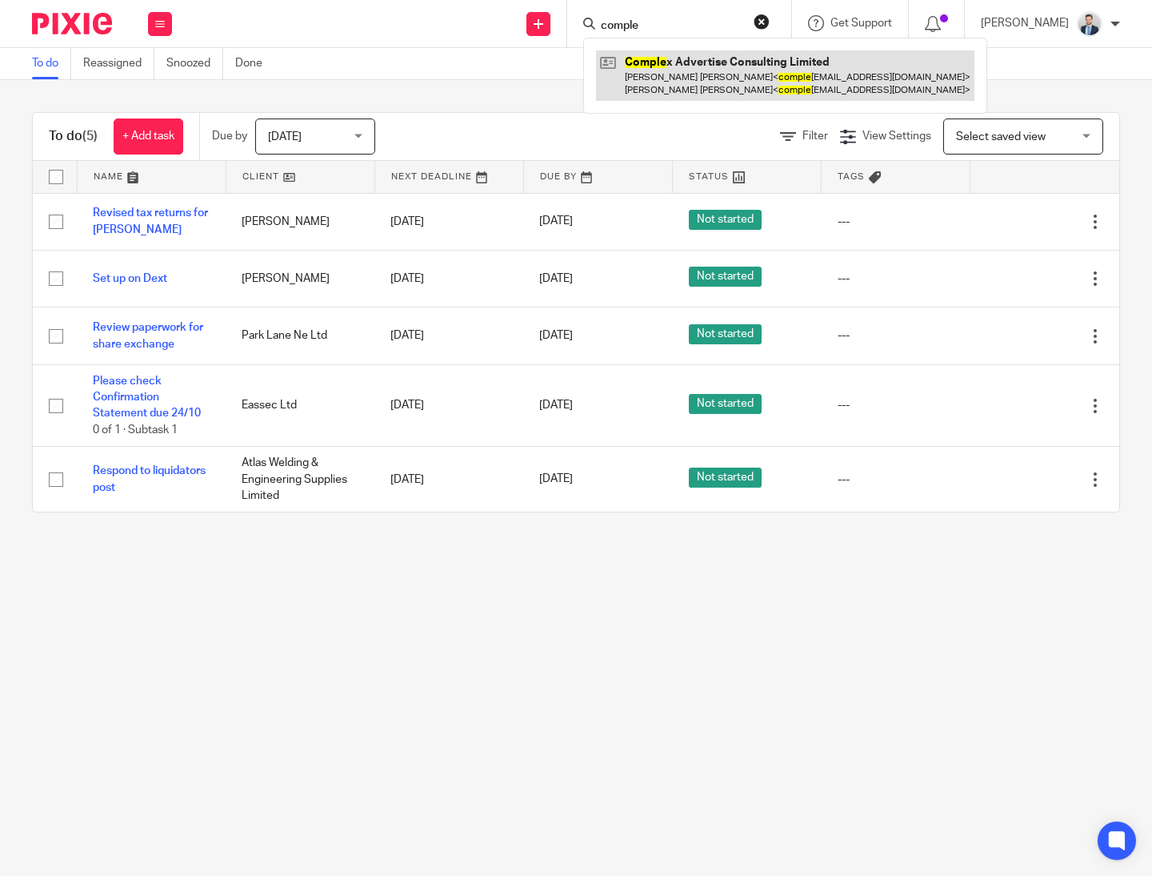 This screenshot has height=876, width=1152. What do you see at coordinates (300, 335) in the screenshot?
I see `td: Park Lane Ne Ltd` at bounding box center [300, 335].